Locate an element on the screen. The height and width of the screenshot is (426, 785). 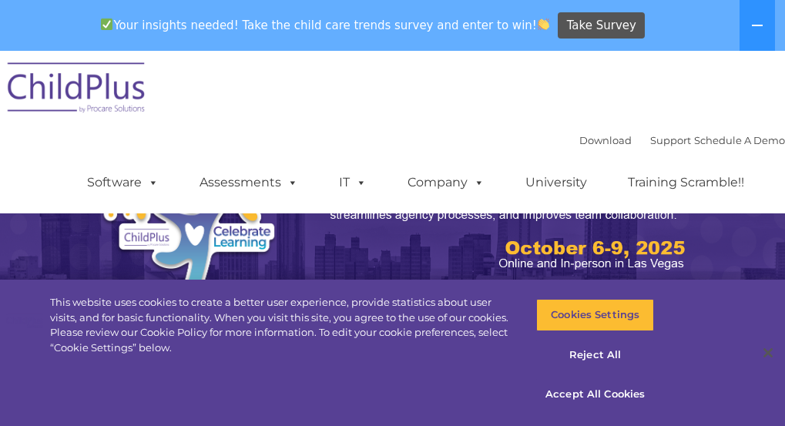
span: Your insights needed! Take the child care trends survey and enter to win! is located at coordinates (325, 25).